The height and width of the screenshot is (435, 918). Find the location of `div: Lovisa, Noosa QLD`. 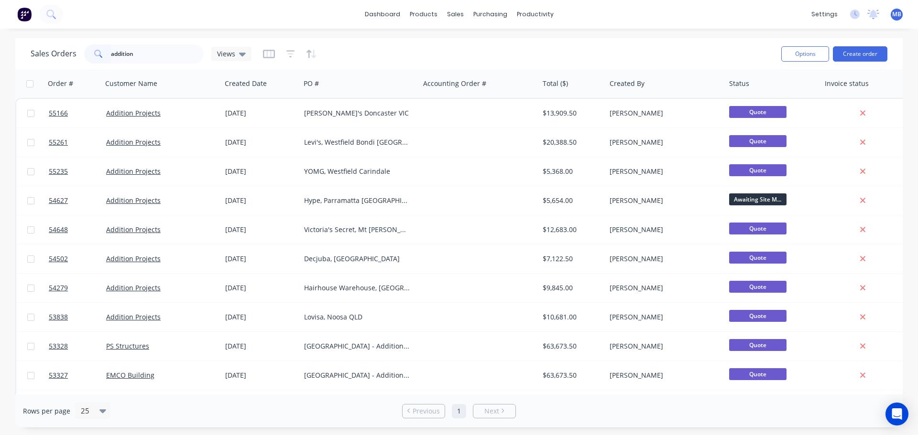

div: Lovisa, Noosa QLD is located at coordinates (357, 317).